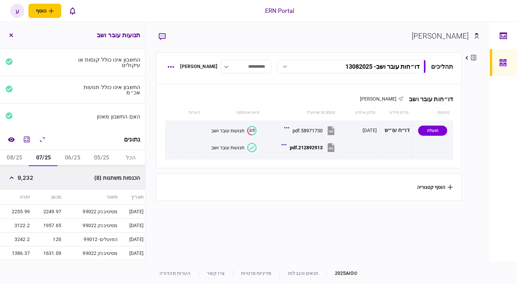 Image resolution: width=517 pixels, height=284 pixels. I want to click on a: מדיניות פרטיות, so click(256, 273).